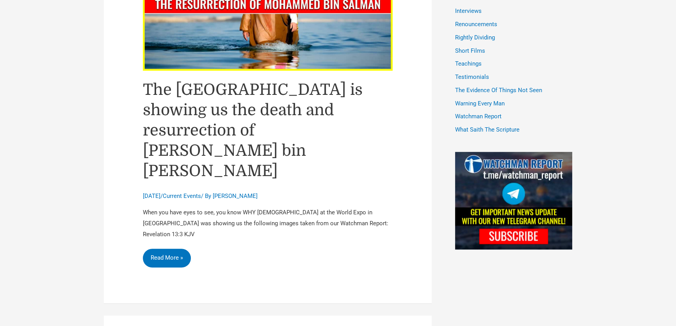 Image resolution: width=676 pixels, height=326 pixels. Describe the element at coordinates (268, 196) in the screenshot. I see `div: / / By` at that location.